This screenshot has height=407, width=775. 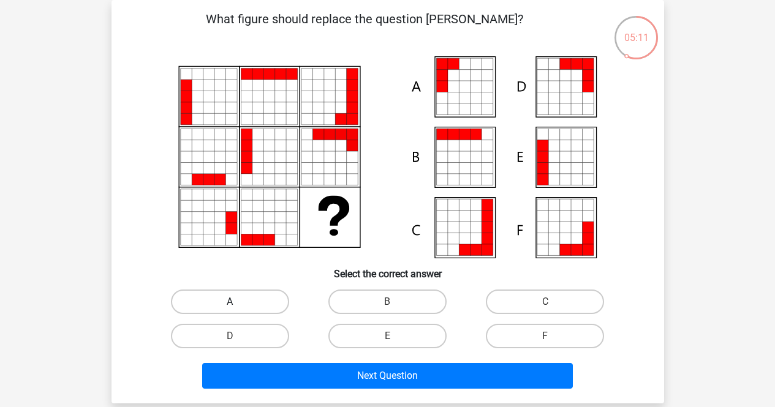 I want to click on label: D, so click(x=230, y=336).